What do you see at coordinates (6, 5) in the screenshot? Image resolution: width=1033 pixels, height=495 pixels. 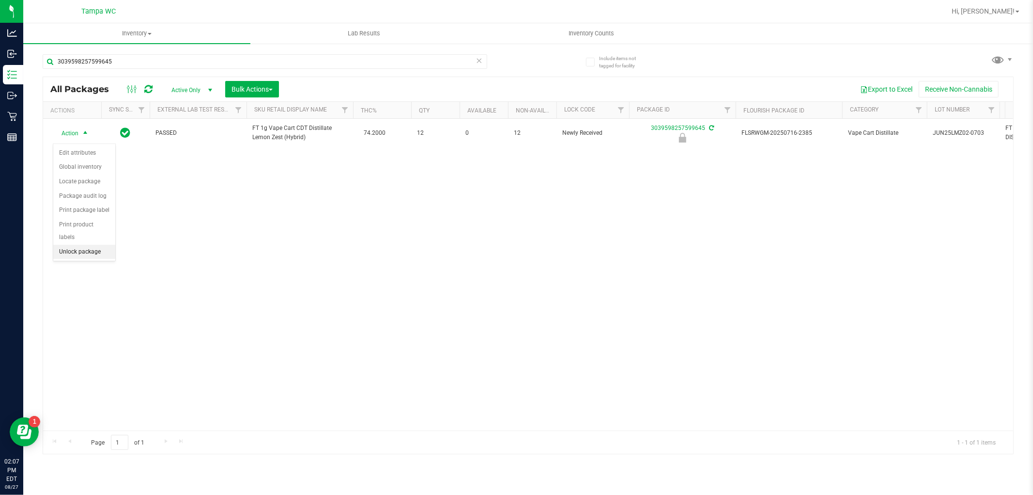 I see `span: 1` at bounding box center [6, 5].